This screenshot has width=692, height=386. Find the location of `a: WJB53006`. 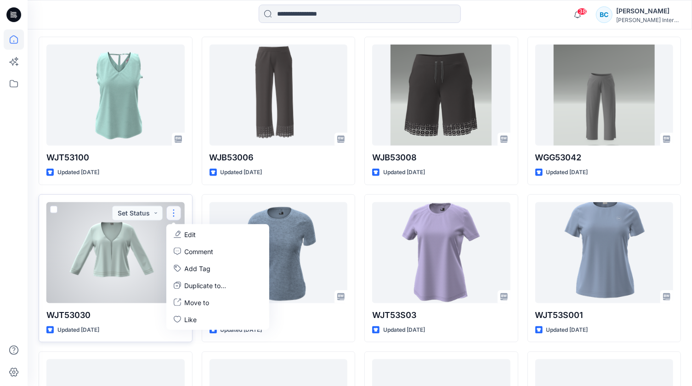

a: WJB53006 is located at coordinates (278, 95).